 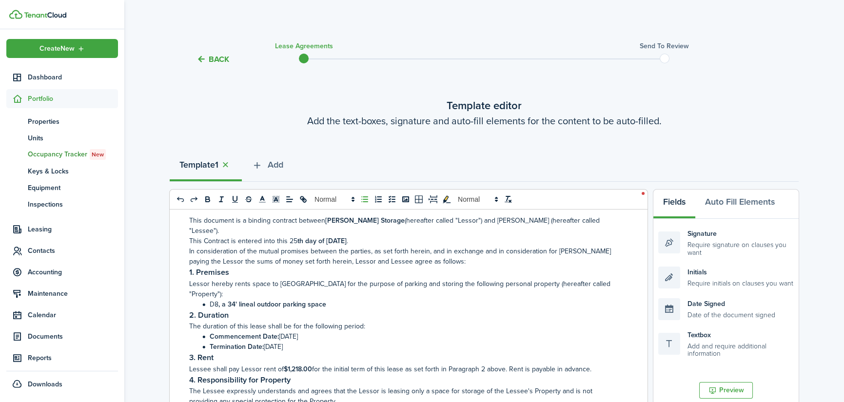 I want to click on a: Equipment, so click(x=62, y=188).